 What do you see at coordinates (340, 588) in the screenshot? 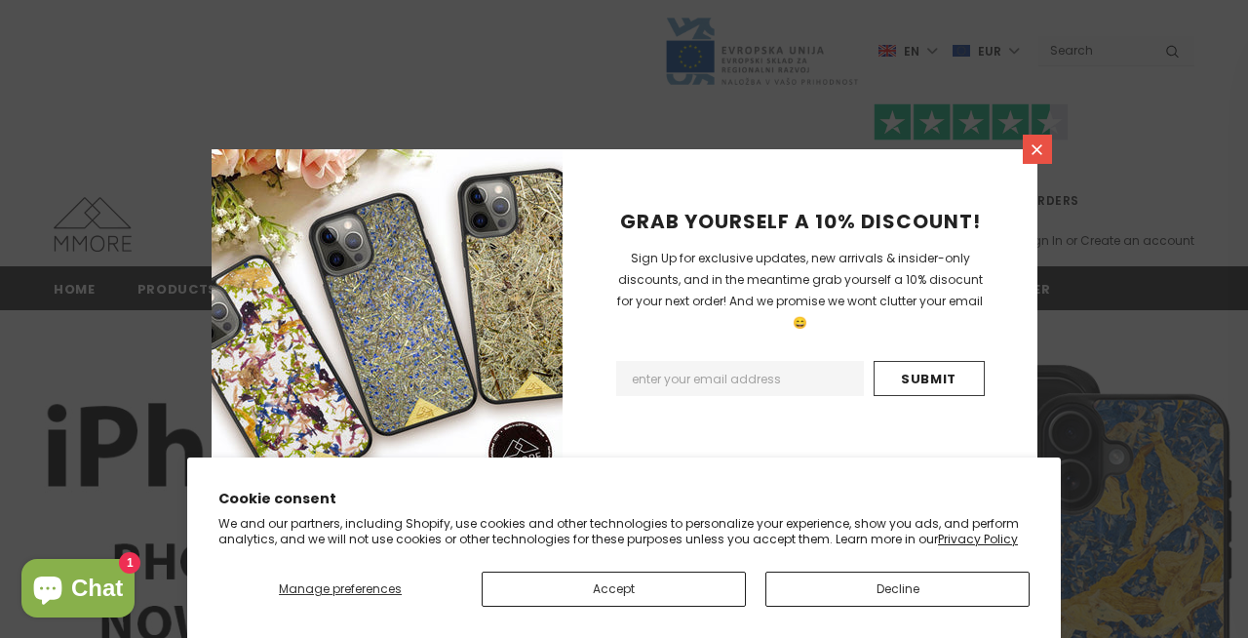
I see `span: Manage preferences` at bounding box center [340, 588].